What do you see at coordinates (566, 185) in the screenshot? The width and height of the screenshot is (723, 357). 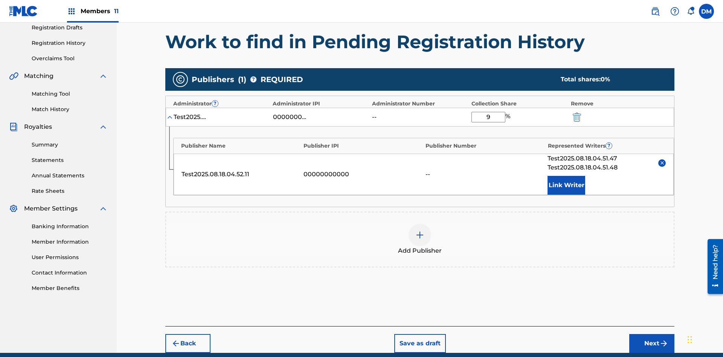 I see `button: Link Writer` at bounding box center [566, 185].